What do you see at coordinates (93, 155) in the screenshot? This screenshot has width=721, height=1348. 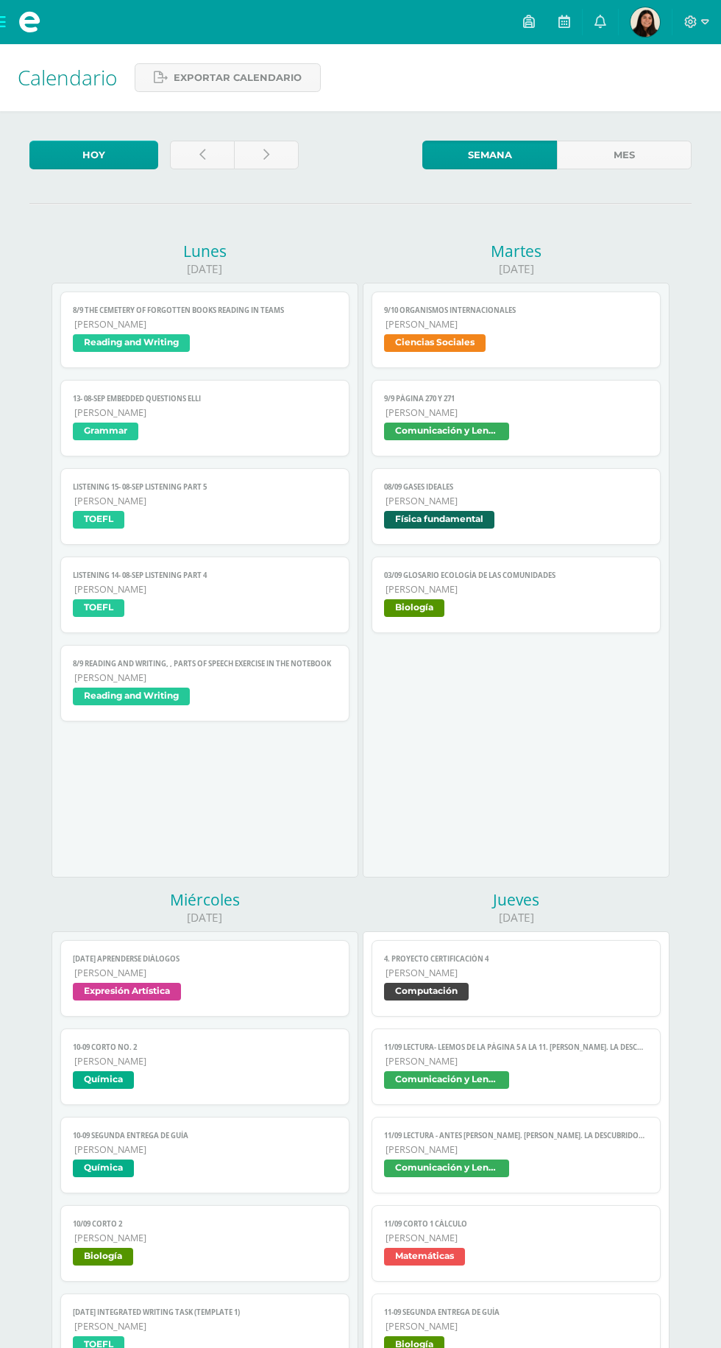 I see `a: Hoy` at bounding box center [93, 155].